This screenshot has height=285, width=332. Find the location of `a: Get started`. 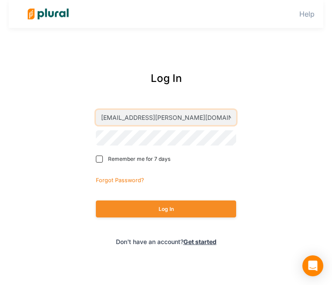

a: Get started is located at coordinates (200, 242).